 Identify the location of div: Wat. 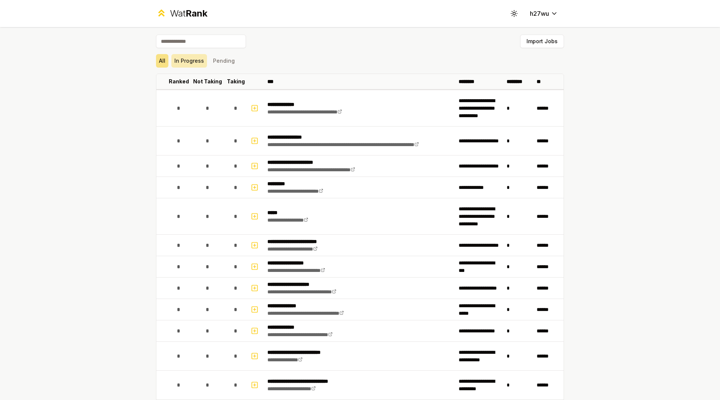
(189, 14).